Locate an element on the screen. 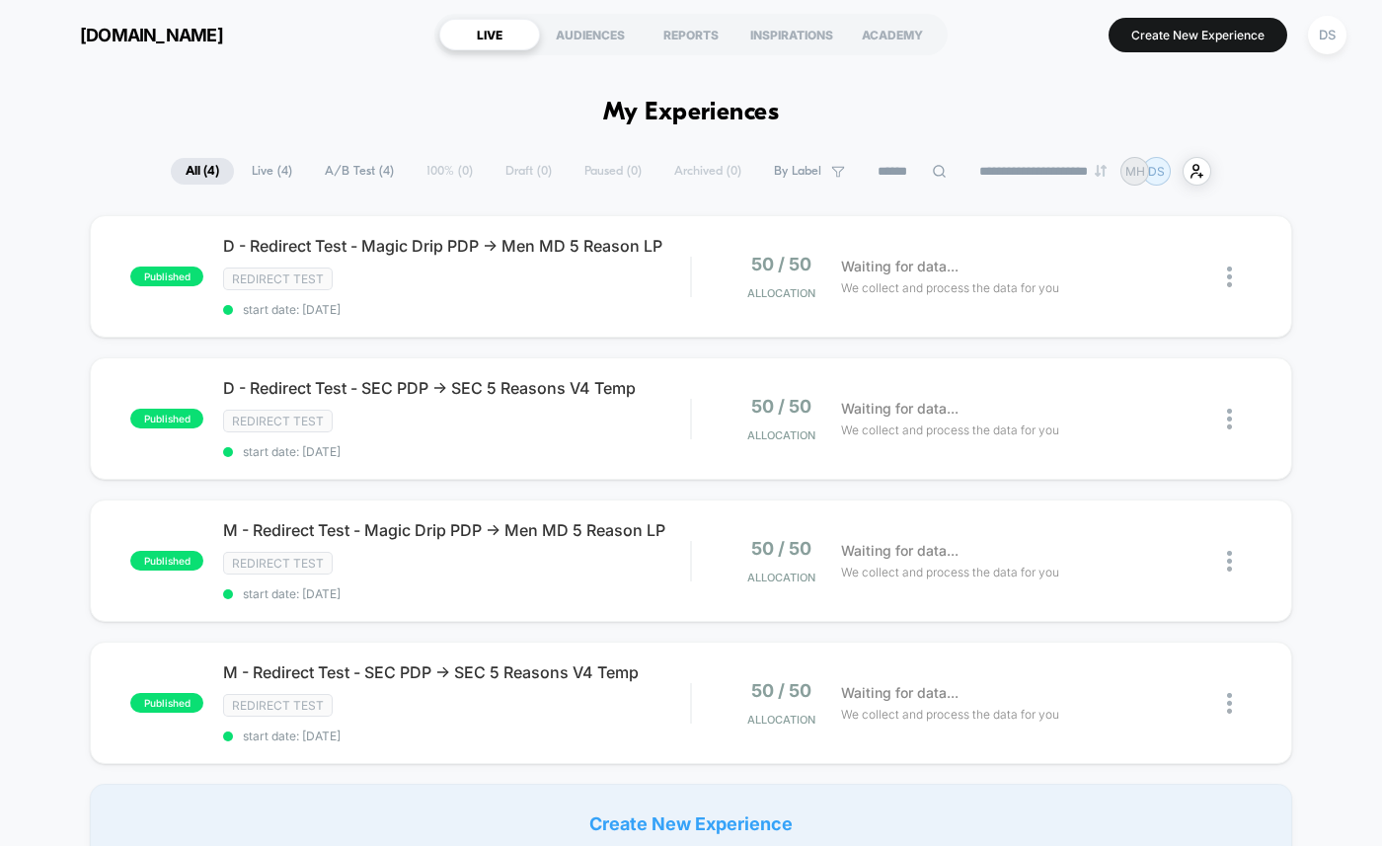 This screenshot has width=1382, height=846. button: Create New Experience is located at coordinates (1197, 35).